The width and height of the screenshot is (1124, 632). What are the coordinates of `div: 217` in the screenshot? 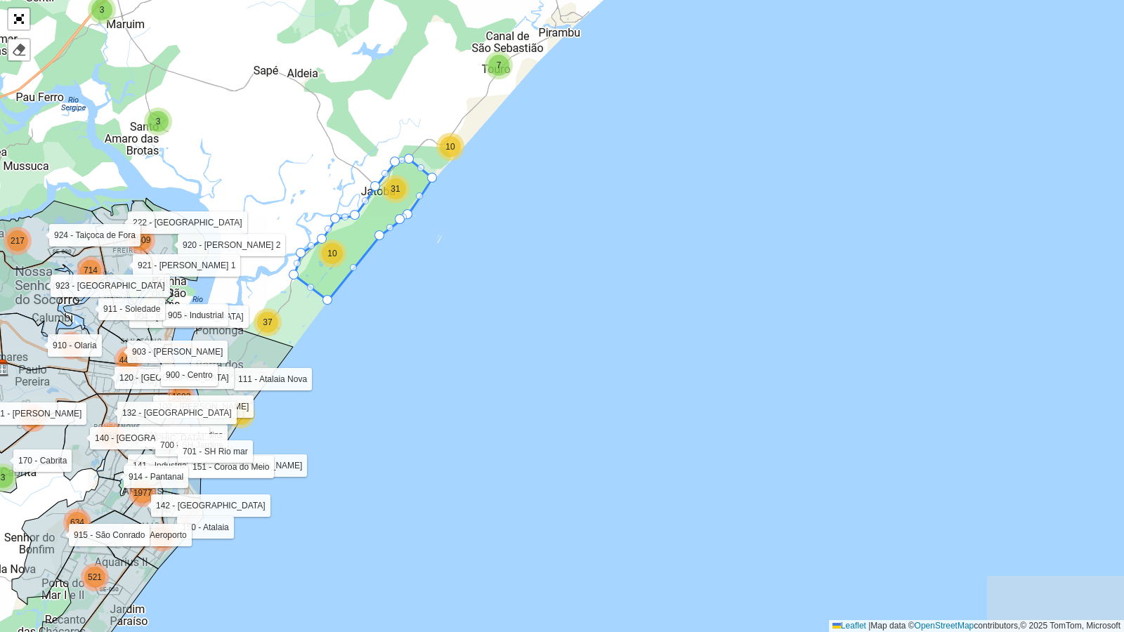 It's located at (18, 241).